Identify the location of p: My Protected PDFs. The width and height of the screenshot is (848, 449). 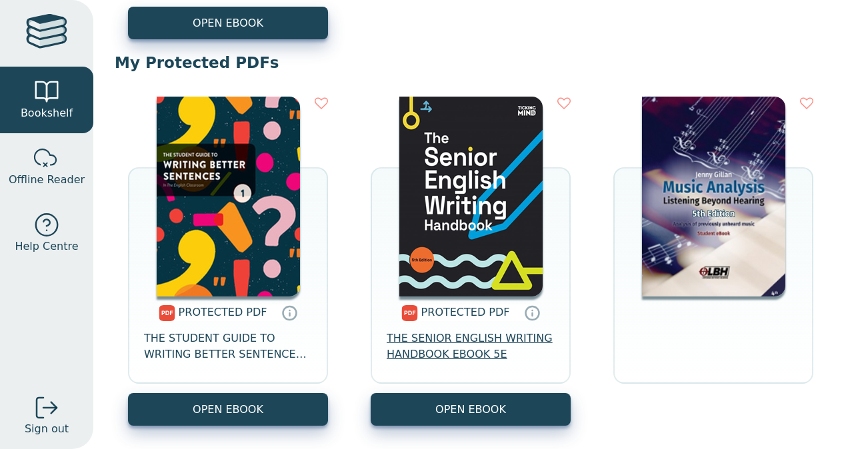
(471, 63).